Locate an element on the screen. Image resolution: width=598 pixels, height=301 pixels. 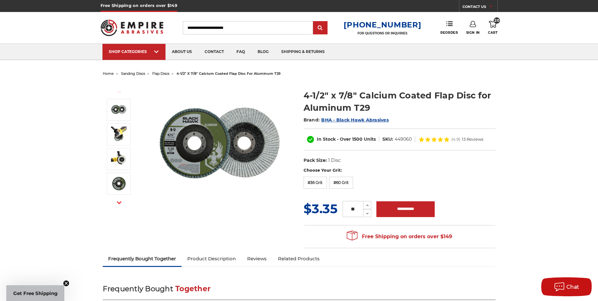
span: 20 is located at coordinates (497, 20).